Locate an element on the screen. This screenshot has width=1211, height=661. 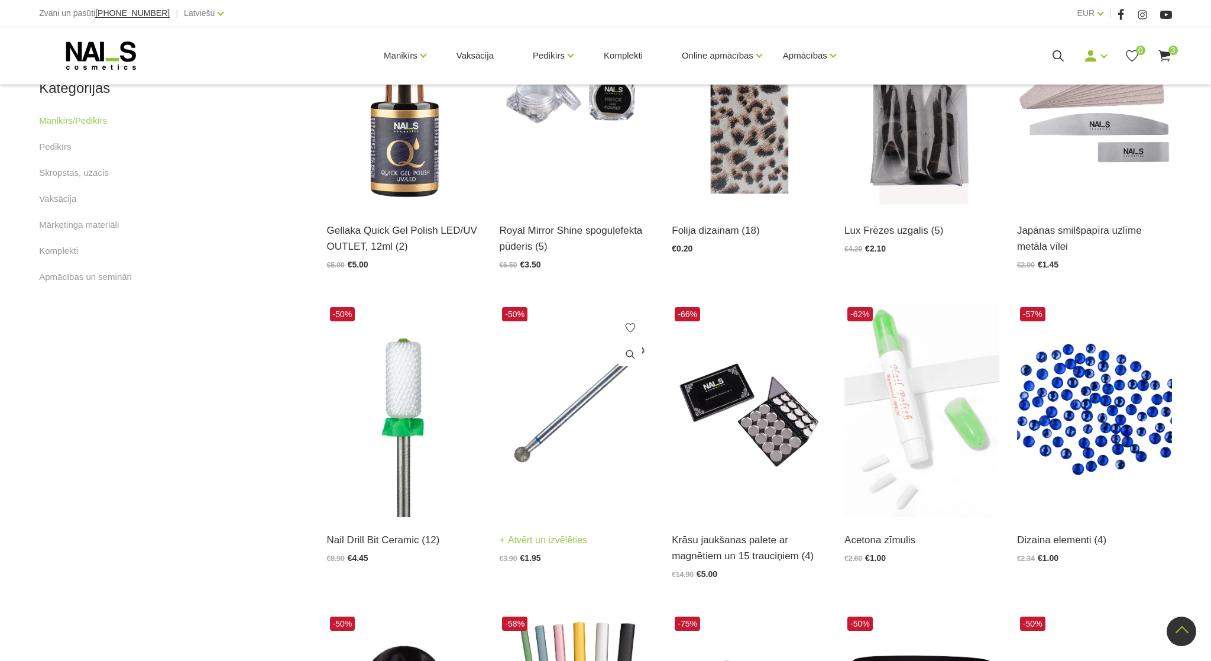
a: Online apmācības is located at coordinates (717, 56).